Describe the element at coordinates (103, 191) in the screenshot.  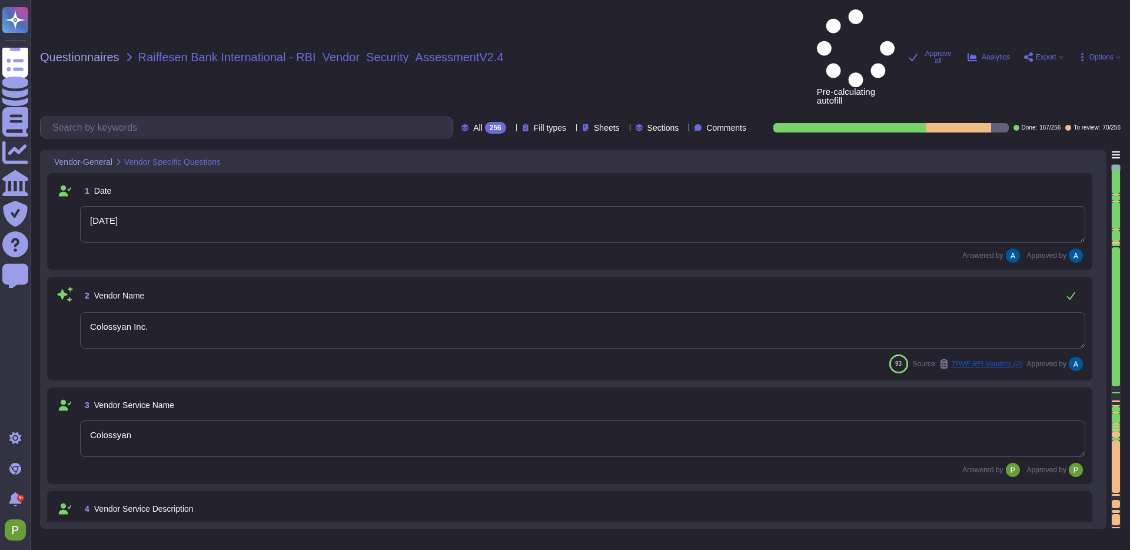
I see `span: Date` at that location.